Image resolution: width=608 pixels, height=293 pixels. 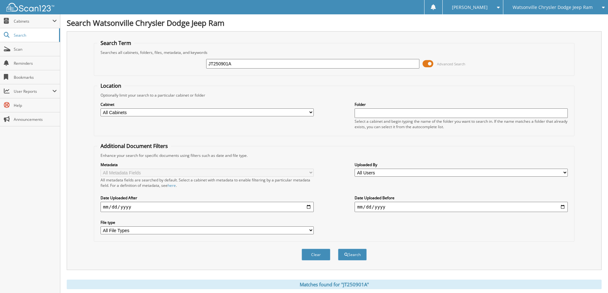 What do you see at coordinates (35, 35) in the screenshot?
I see `span: Search` at bounding box center [35, 35].